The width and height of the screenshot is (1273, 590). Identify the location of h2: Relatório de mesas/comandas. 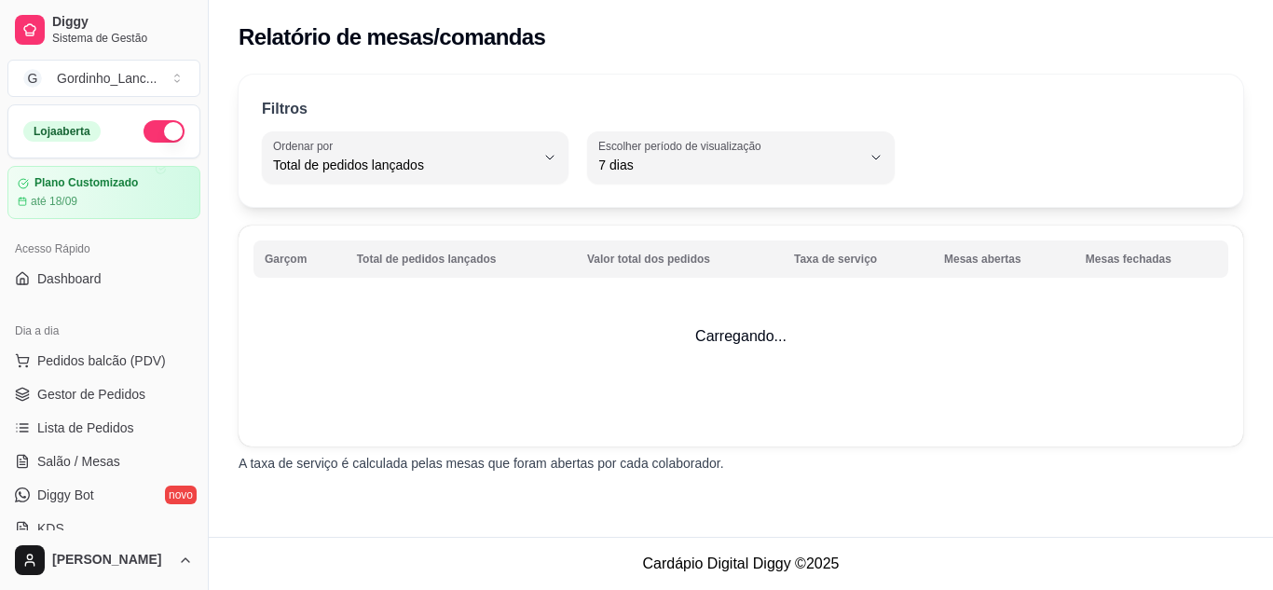
(392, 37).